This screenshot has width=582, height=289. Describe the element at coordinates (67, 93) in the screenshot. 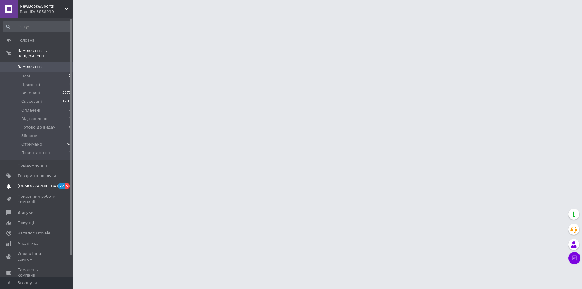

I see `span: 3870` at that location.